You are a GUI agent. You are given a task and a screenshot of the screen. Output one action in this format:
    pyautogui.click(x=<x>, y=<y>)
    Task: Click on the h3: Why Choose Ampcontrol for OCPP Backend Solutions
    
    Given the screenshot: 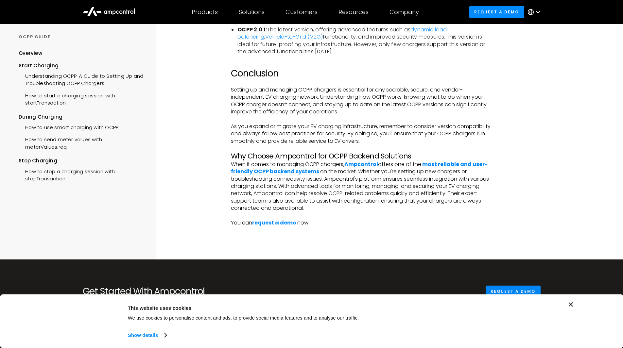 What is the action you would take?
    pyautogui.click(x=363, y=156)
    